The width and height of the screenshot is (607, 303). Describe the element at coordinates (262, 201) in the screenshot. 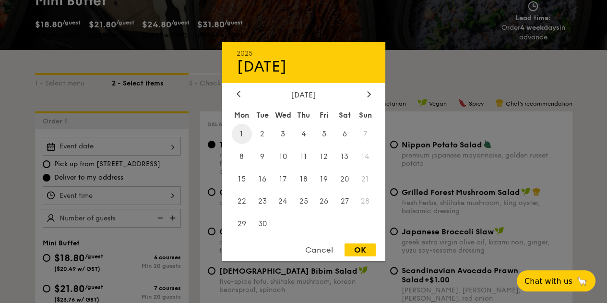

I see `span: 23` at that location.